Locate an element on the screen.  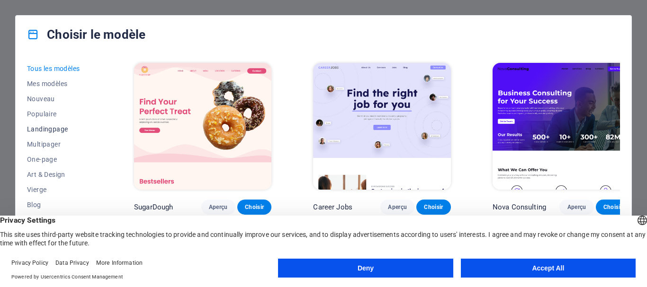
span: Art & Design is located at coordinates (60, 175).